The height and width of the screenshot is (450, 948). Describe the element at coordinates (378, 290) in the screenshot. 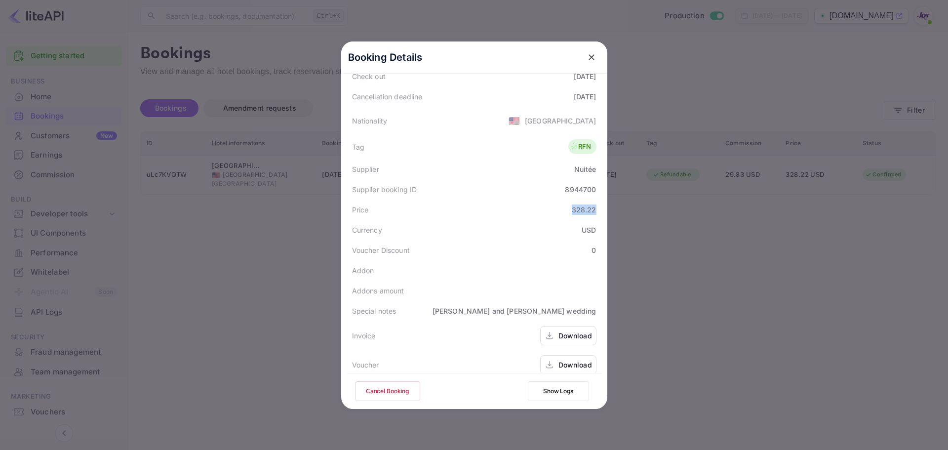

I see `div: Addons amount` at that location.